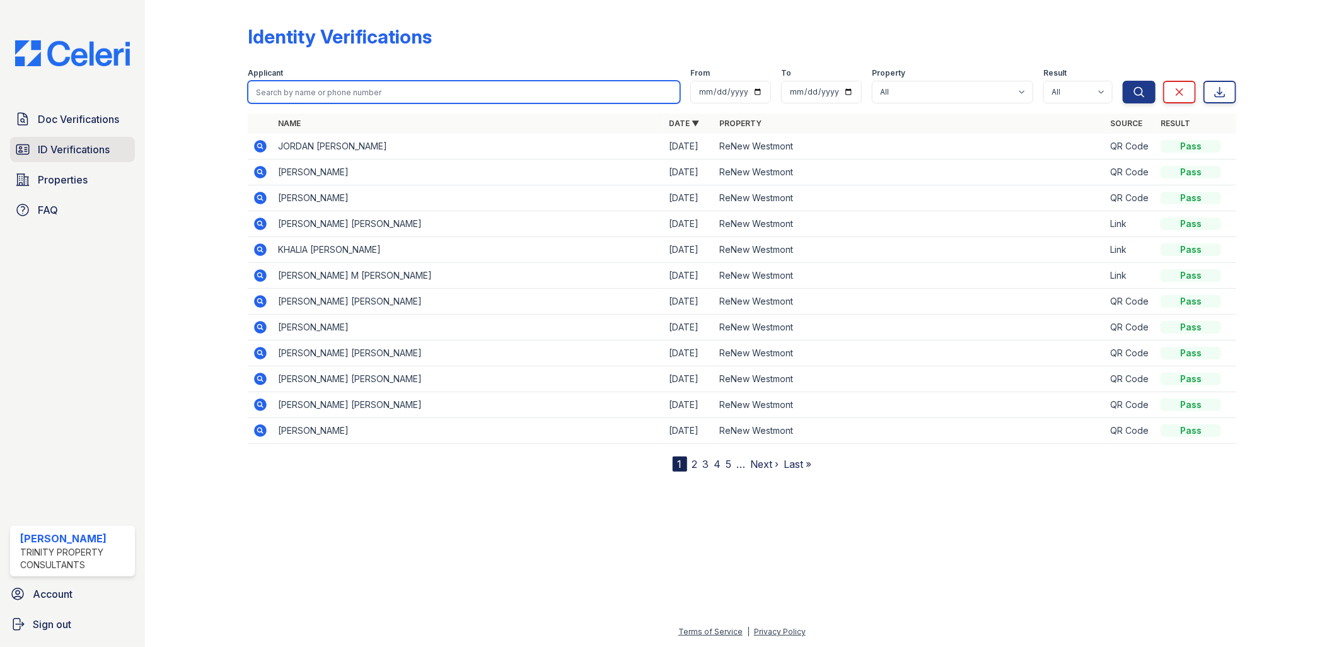 Image resolution: width=1339 pixels, height=647 pixels. What do you see at coordinates (700, 73) in the screenshot?
I see `label: From` at bounding box center [700, 73].